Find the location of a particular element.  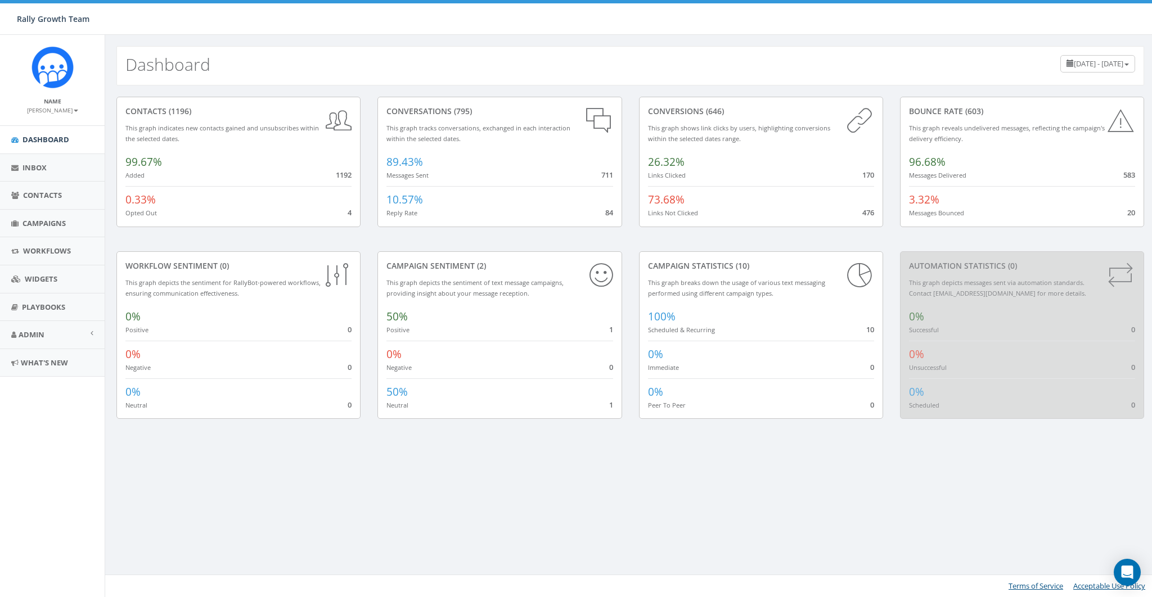

span: Contacts is located at coordinates (42, 195).